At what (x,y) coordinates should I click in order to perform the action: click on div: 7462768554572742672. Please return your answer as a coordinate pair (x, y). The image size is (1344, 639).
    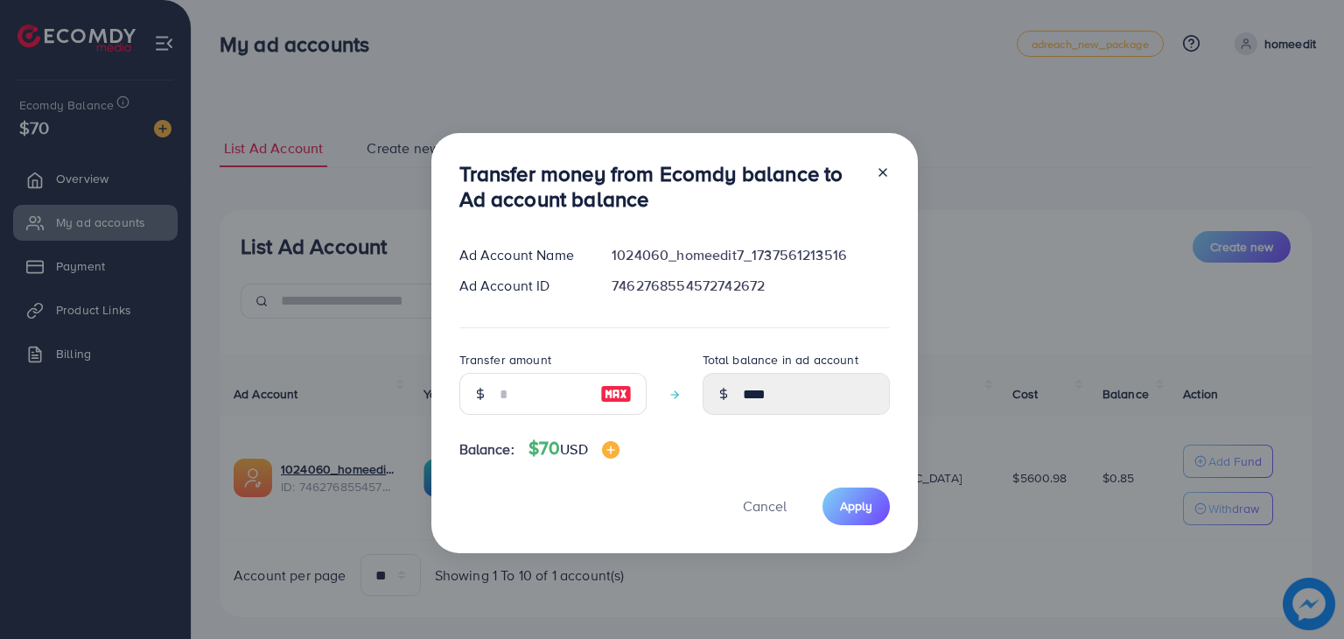
    Looking at the image, I should click on (750, 285).